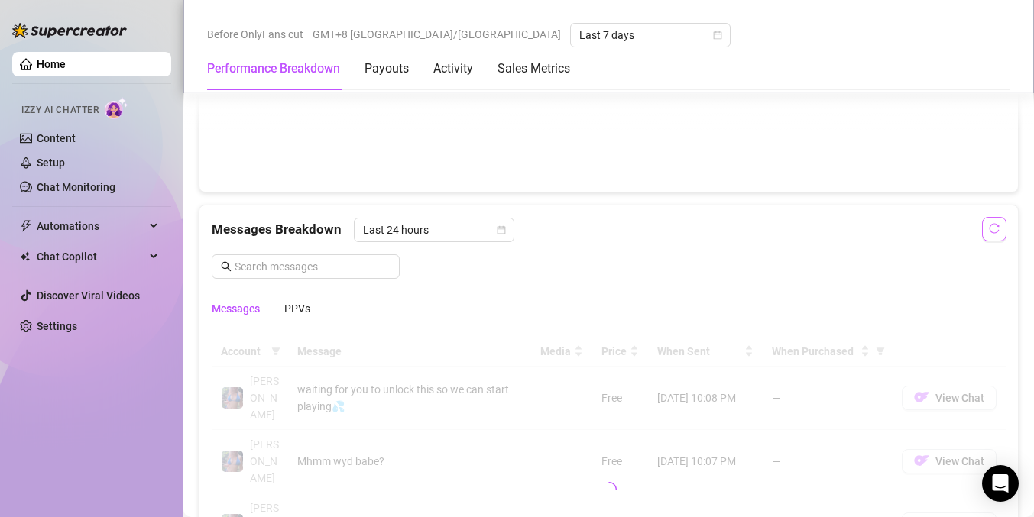 This screenshot has height=517, width=1034. I want to click on img: AI Chatter, so click(116, 108).